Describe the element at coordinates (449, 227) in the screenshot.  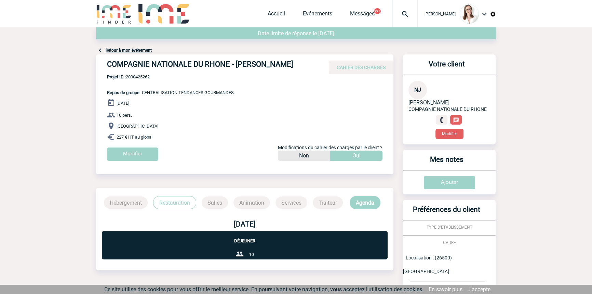
I see `span: TYPE D'ETABLISSEMENT` at that location.